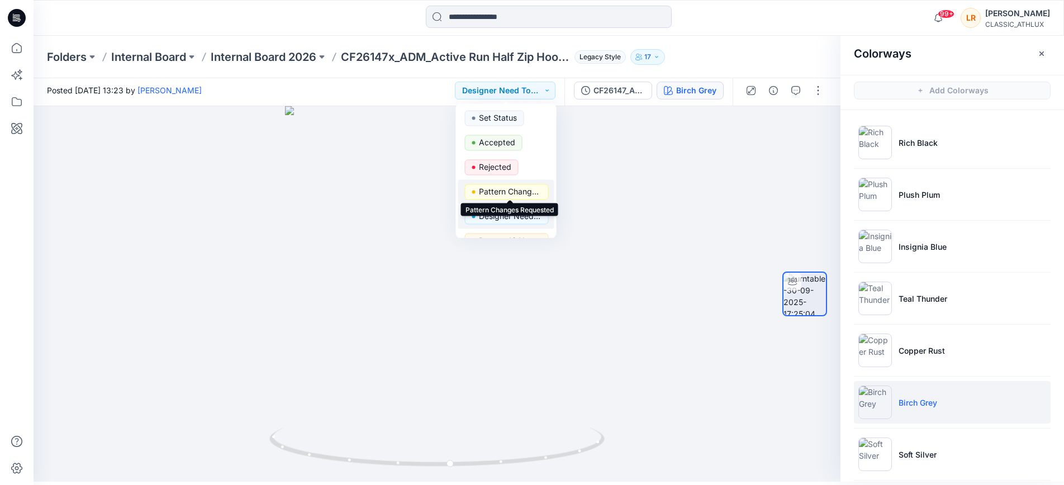 The height and width of the screenshot is (485, 1064). Describe the element at coordinates (696, 91) in the screenshot. I see `div: Birch Grey` at that location.